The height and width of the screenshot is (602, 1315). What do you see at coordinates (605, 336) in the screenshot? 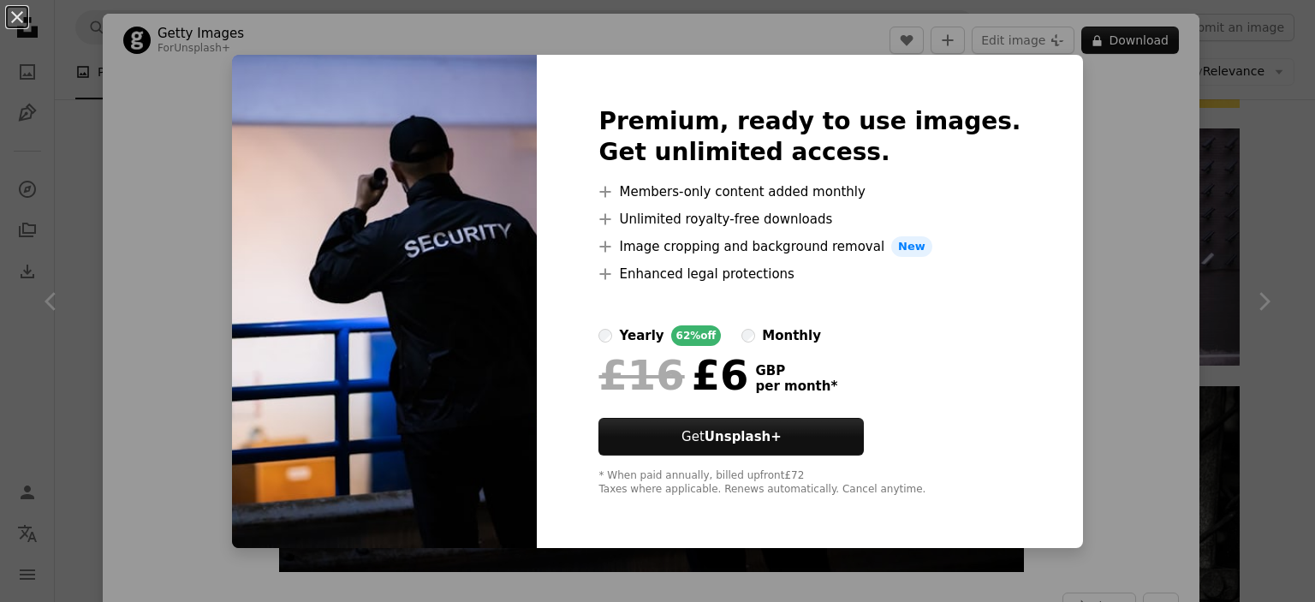
I see `input: yearly62%off` at bounding box center [605, 336].